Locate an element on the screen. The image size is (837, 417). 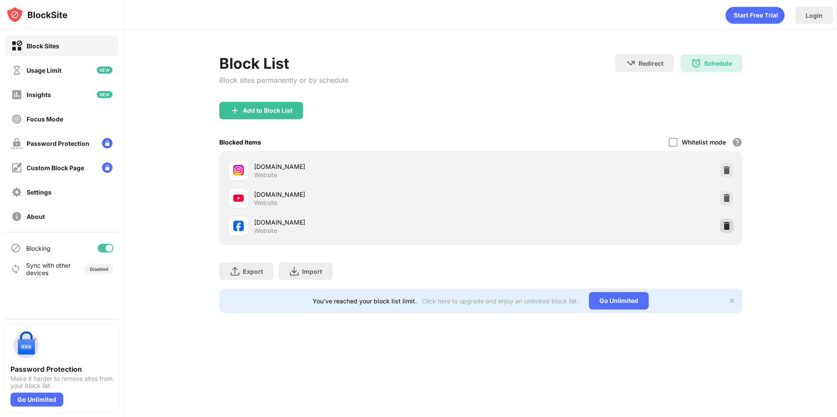
div: Insights is located at coordinates (39, 95).